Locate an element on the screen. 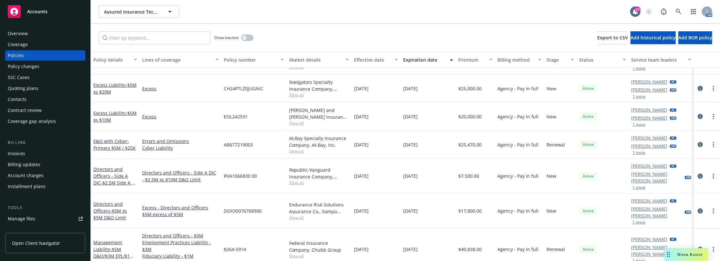  span: Export to CSV is located at coordinates (612, 37).